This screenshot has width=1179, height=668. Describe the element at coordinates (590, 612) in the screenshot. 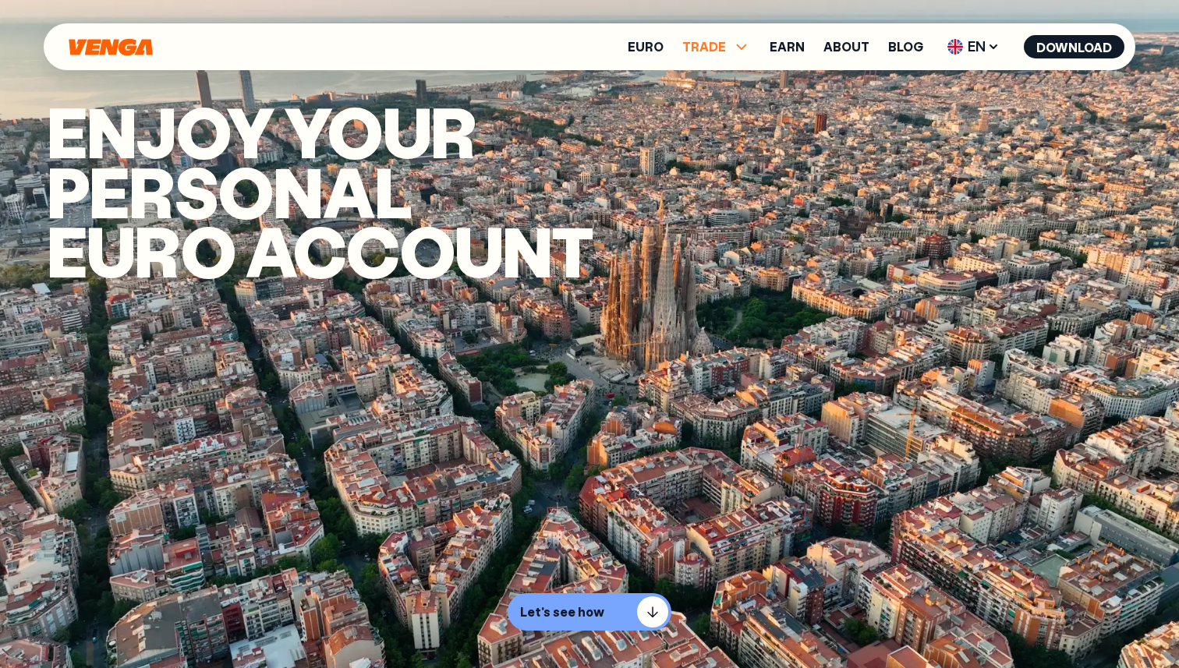

I see `button: Let's see how` at that location.